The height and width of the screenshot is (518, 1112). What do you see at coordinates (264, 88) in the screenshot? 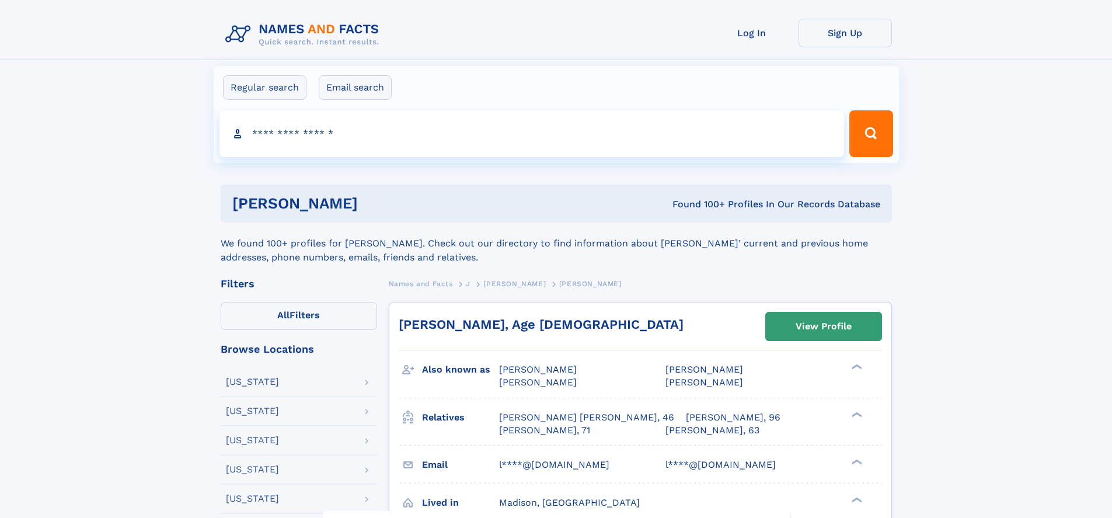
I see `label: Regular search` at bounding box center [264, 88].